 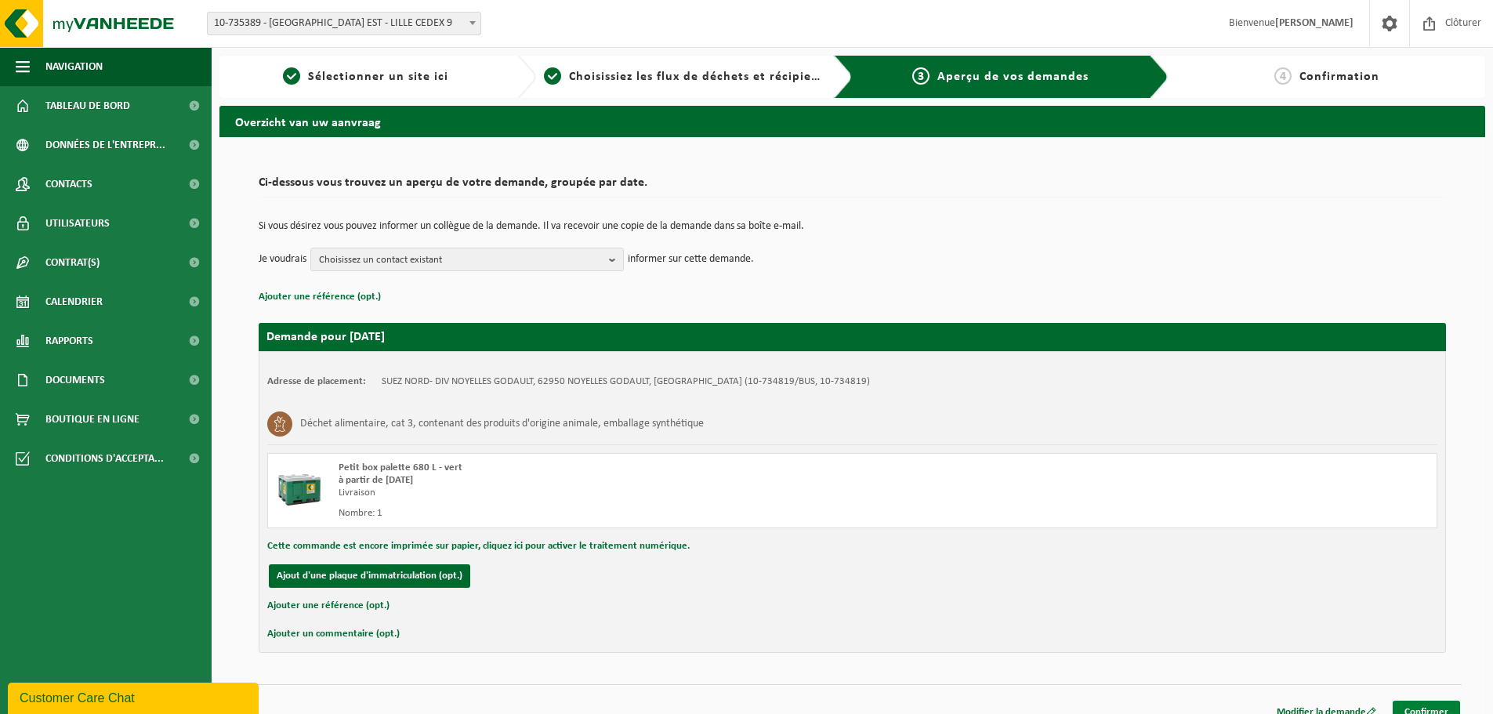 What do you see at coordinates (627, 493) in the screenshot?
I see `div: Livraison` at bounding box center [627, 493].